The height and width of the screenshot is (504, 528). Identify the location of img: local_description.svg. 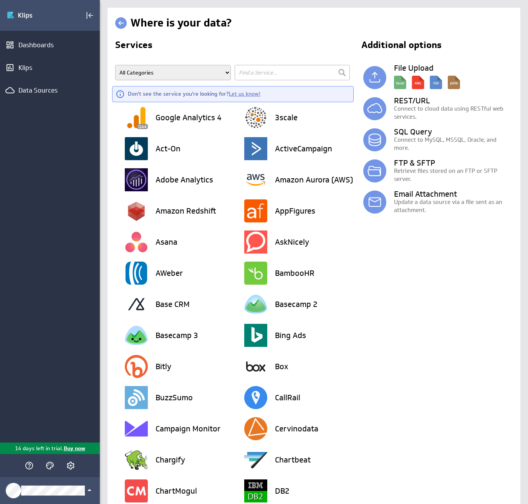
(427, 80).